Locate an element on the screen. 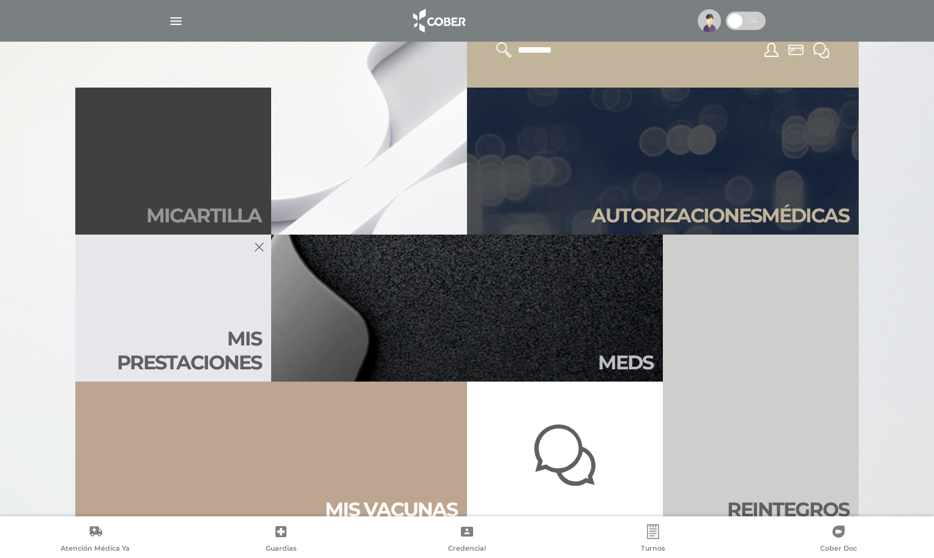  a: Micartilla is located at coordinates (173, 161).